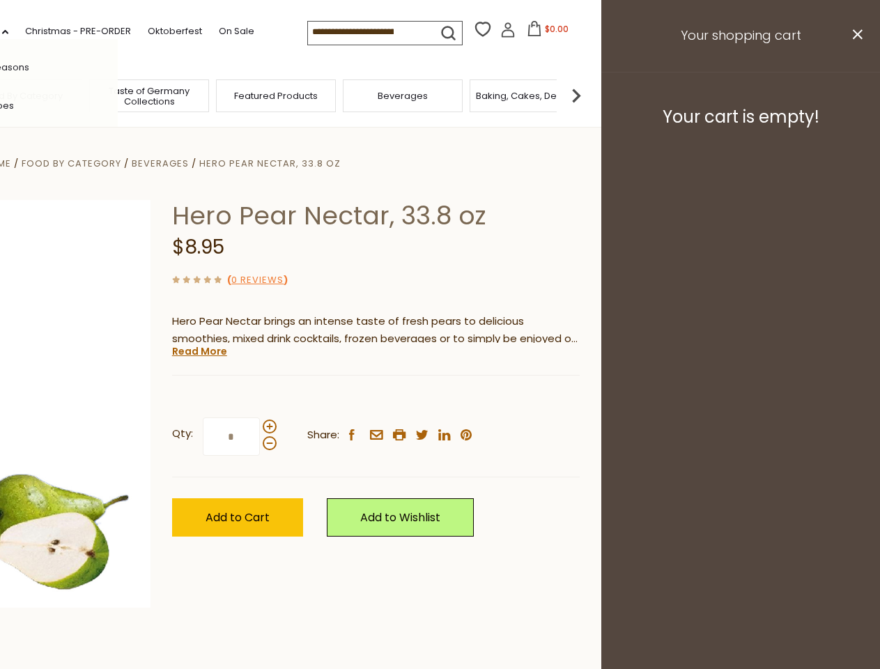  I want to click on span: Baking, Cakes, Desserts, so click(530, 95).